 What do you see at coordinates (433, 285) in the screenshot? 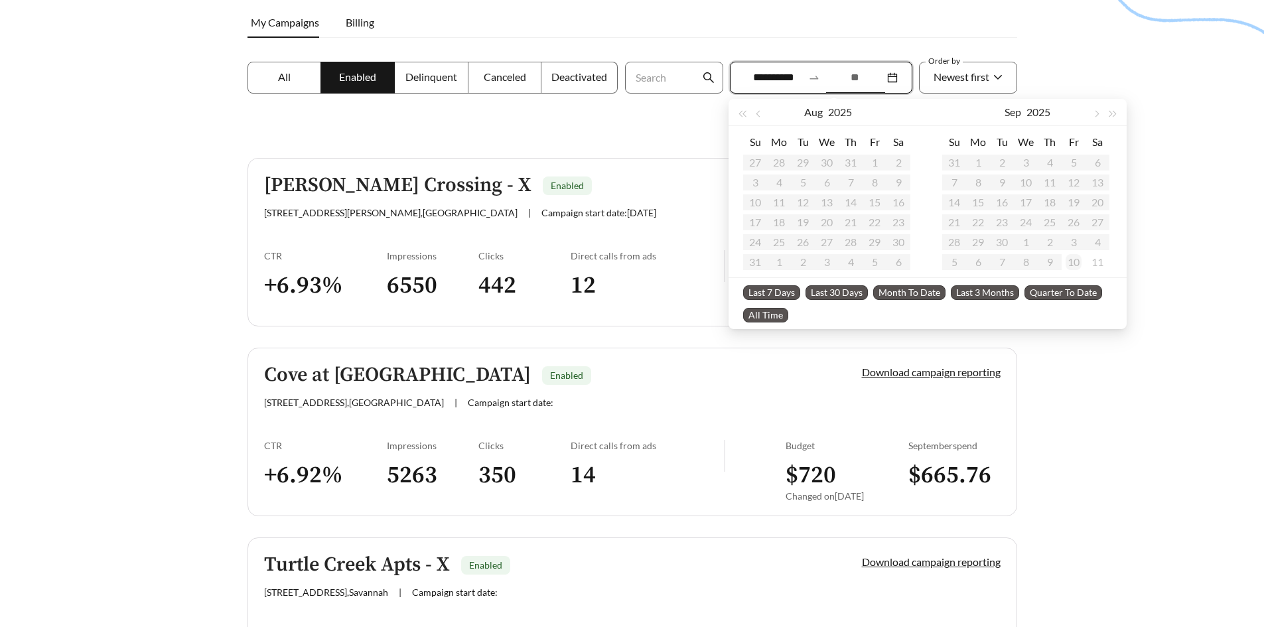
I see `h3: 6550` at bounding box center [433, 285].